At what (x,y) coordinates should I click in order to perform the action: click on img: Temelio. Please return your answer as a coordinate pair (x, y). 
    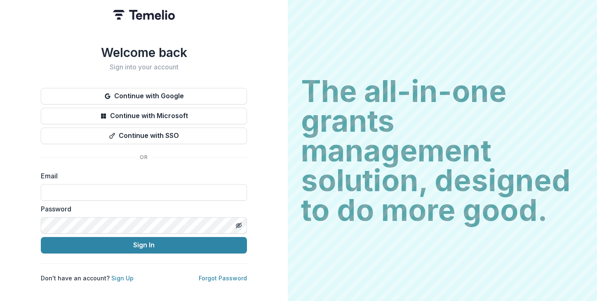
    Looking at the image, I should click on (144, 15).